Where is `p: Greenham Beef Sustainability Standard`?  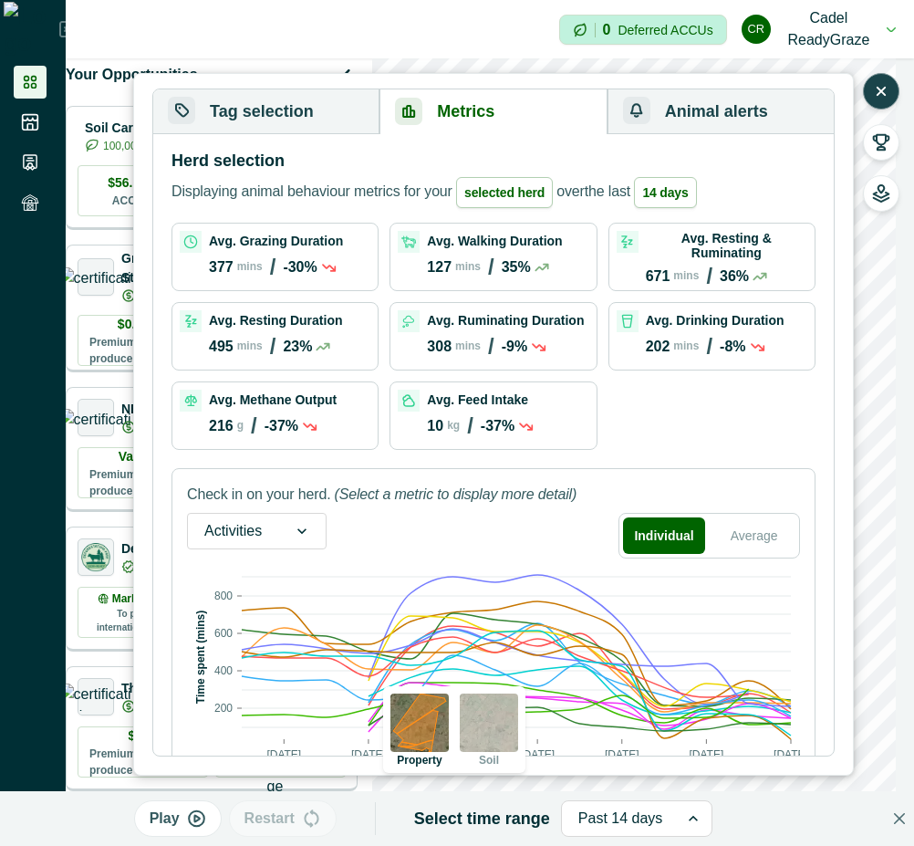 p: Greenham Beef Sustainability Standard is located at coordinates (234, 268).